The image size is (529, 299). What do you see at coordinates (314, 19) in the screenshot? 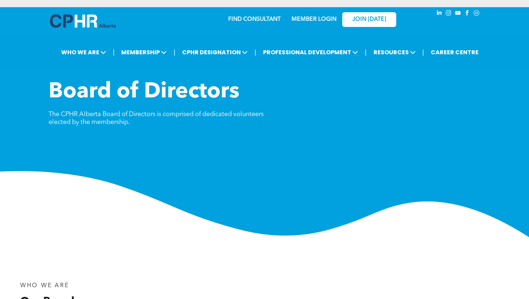
I see `a: MEMBER LOGIN` at bounding box center [314, 19].